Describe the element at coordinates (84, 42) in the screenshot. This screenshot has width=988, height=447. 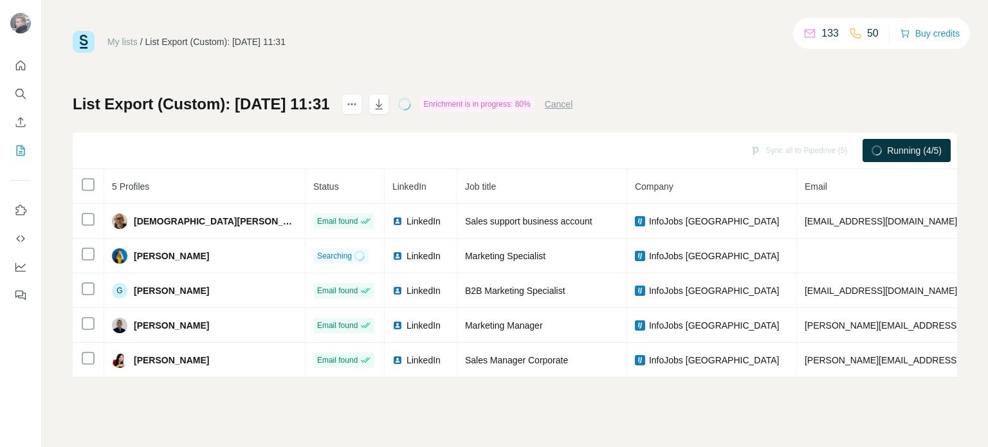
I see `img: Surfe Logo` at that location.